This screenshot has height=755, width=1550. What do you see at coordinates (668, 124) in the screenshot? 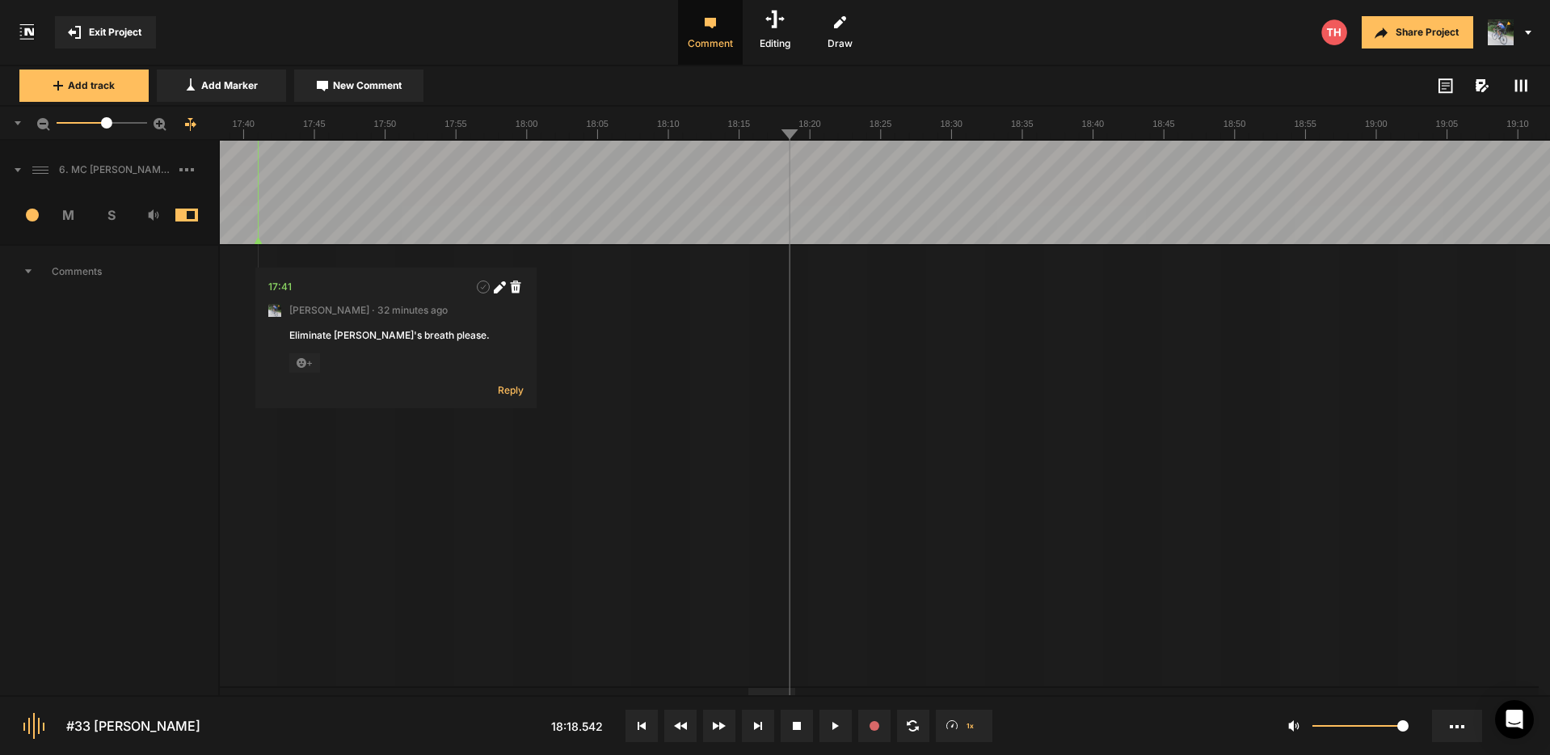
I see `text: 18:10` at bounding box center [668, 124].